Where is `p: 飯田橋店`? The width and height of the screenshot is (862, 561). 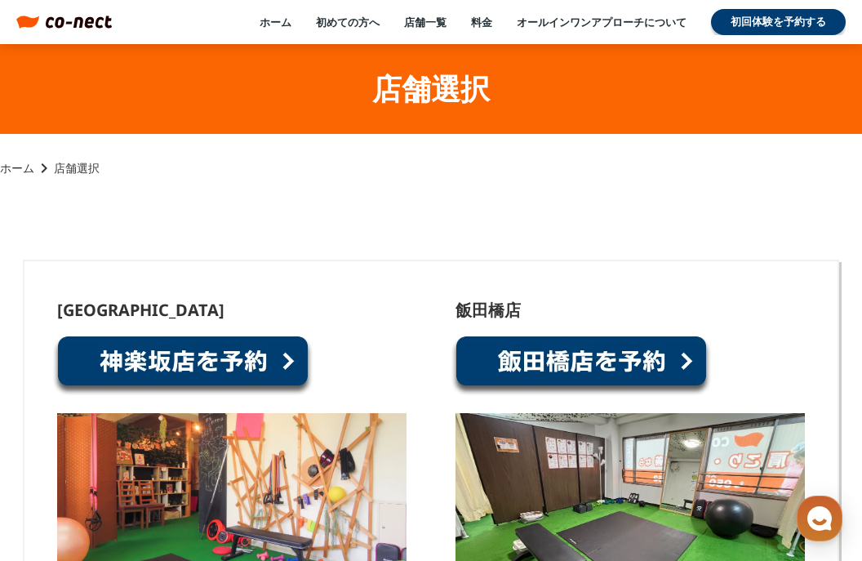
p: 飯田橋店 is located at coordinates (488, 310).